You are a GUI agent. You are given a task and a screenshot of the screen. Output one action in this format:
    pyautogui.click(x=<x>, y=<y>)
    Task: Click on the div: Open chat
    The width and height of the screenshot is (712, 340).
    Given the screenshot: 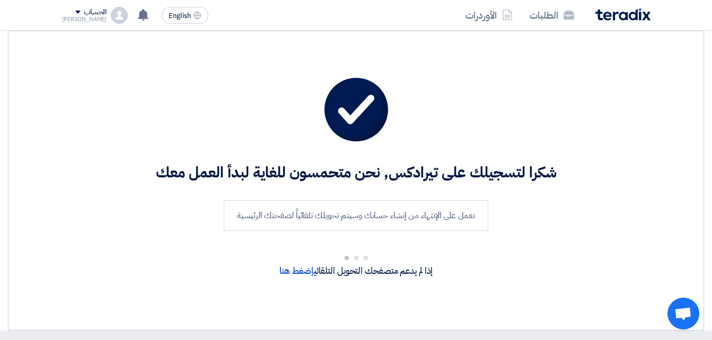 What is the action you would take?
    pyautogui.click(x=683, y=314)
    